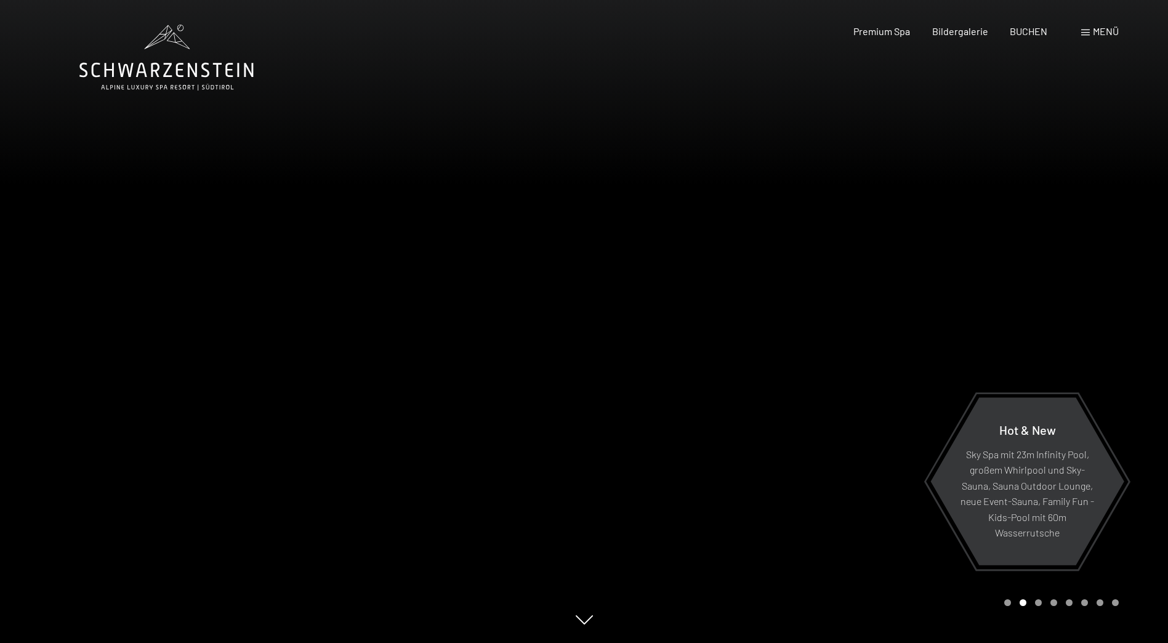 This screenshot has width=1168, height=643. What do you see at coordinates (1028, 31) in the screenshot?
I see `span: BUCHEN` at bounding box center [1028, 31].